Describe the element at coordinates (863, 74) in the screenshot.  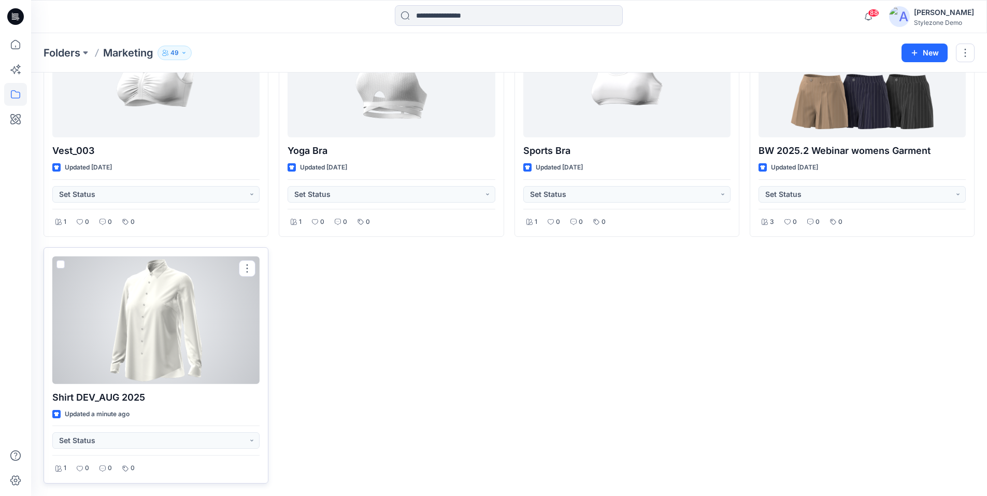
I see `a: BW 2025.2 Webinar womens Garment` at that location.